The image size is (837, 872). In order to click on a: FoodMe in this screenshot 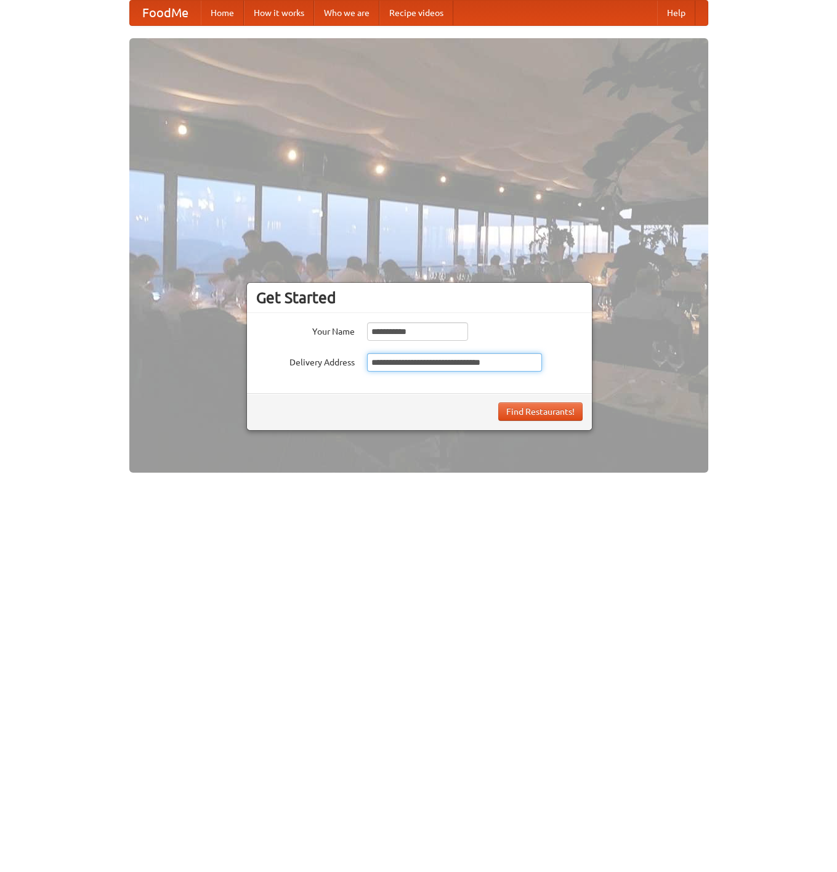, I will do `click(165, 13)`.